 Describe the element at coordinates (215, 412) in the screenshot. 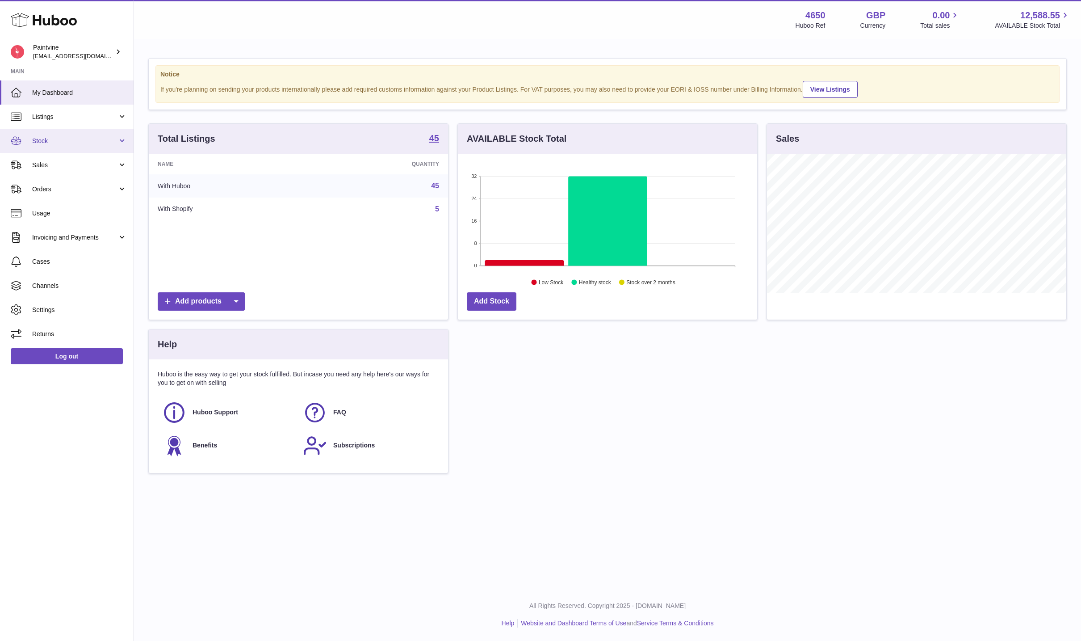

I see `span: Huboo Support` at that location.